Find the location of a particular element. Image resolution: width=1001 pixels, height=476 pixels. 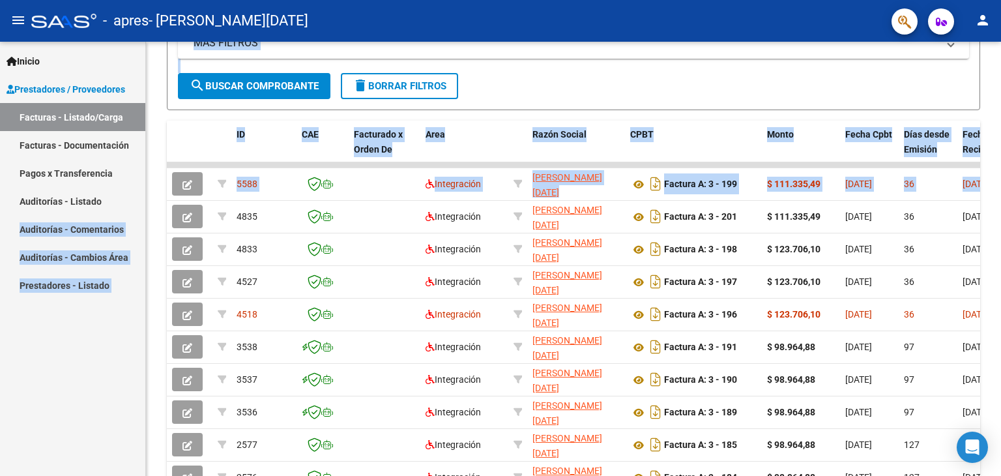

span: Días desde Emisión is located at coordinates (926, 141).